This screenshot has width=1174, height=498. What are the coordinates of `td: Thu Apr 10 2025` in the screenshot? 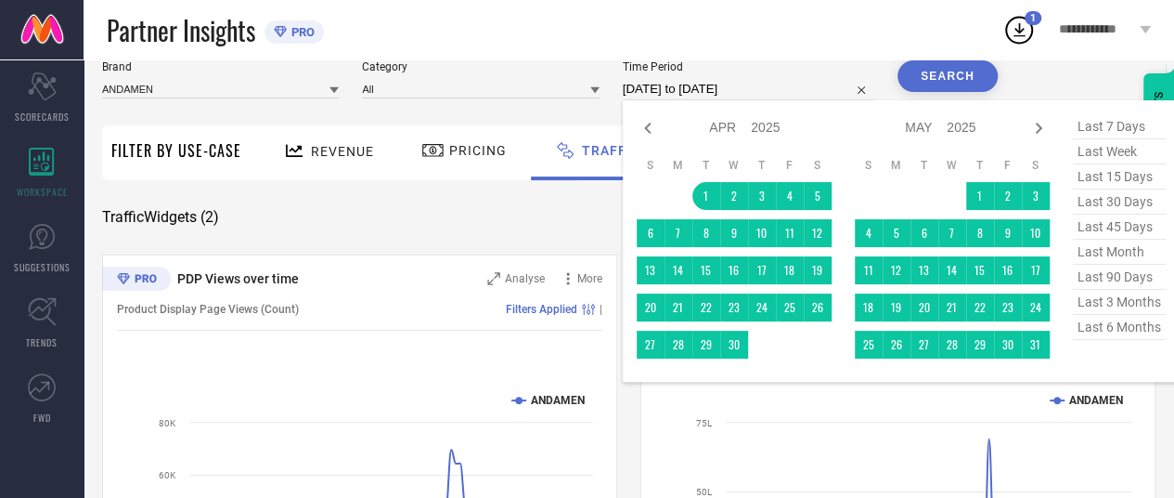 It's located at (762, 233).